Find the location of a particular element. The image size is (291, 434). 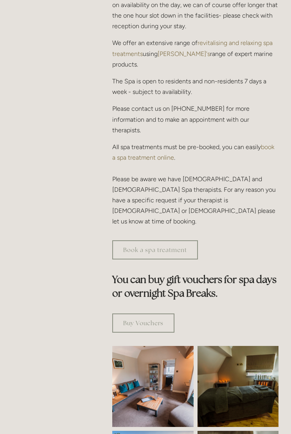

a: Buy Vouchers is located at coordinates (143, 324).